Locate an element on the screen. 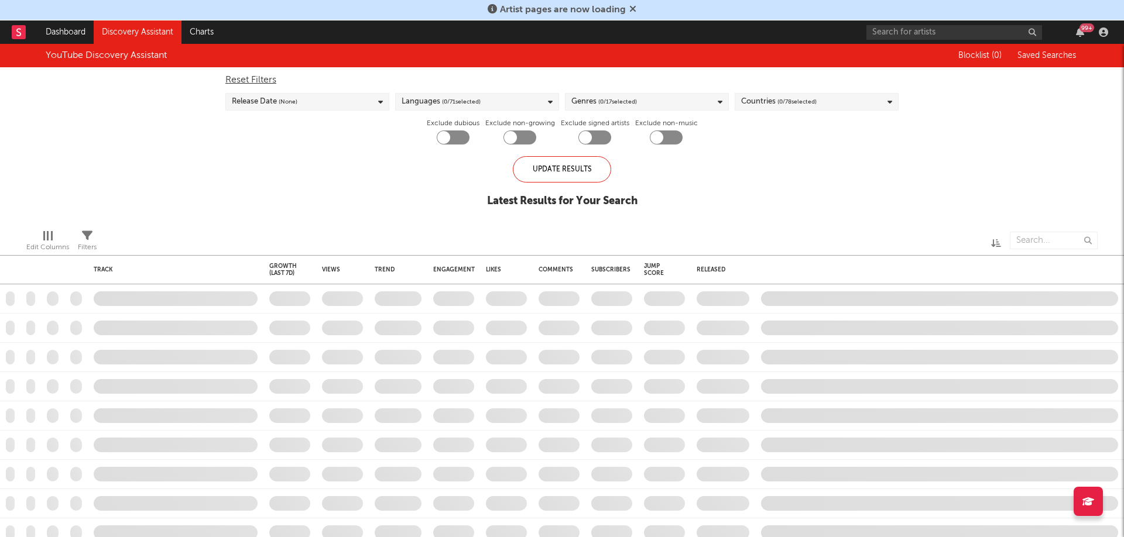 The height and width of the screenshot is (537, 1124). label: Exclude dubious is located at coordinates (453, 124).